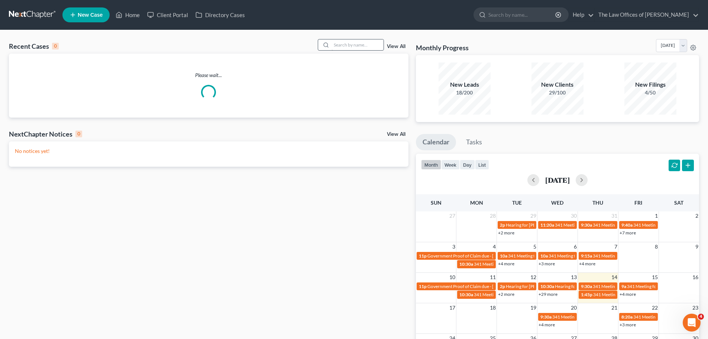 The height and width of the screenshot is (339, 708). What do you see at coordinates (624, 286) in the screenshot?
I see `span: 9a` at bounding box center [624, 286].